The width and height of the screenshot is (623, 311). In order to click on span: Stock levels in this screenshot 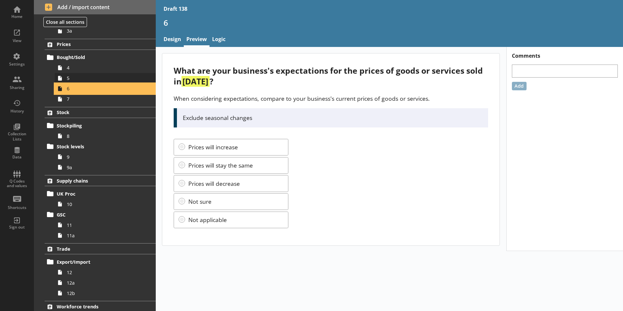, I will do `click(97, 146)`.